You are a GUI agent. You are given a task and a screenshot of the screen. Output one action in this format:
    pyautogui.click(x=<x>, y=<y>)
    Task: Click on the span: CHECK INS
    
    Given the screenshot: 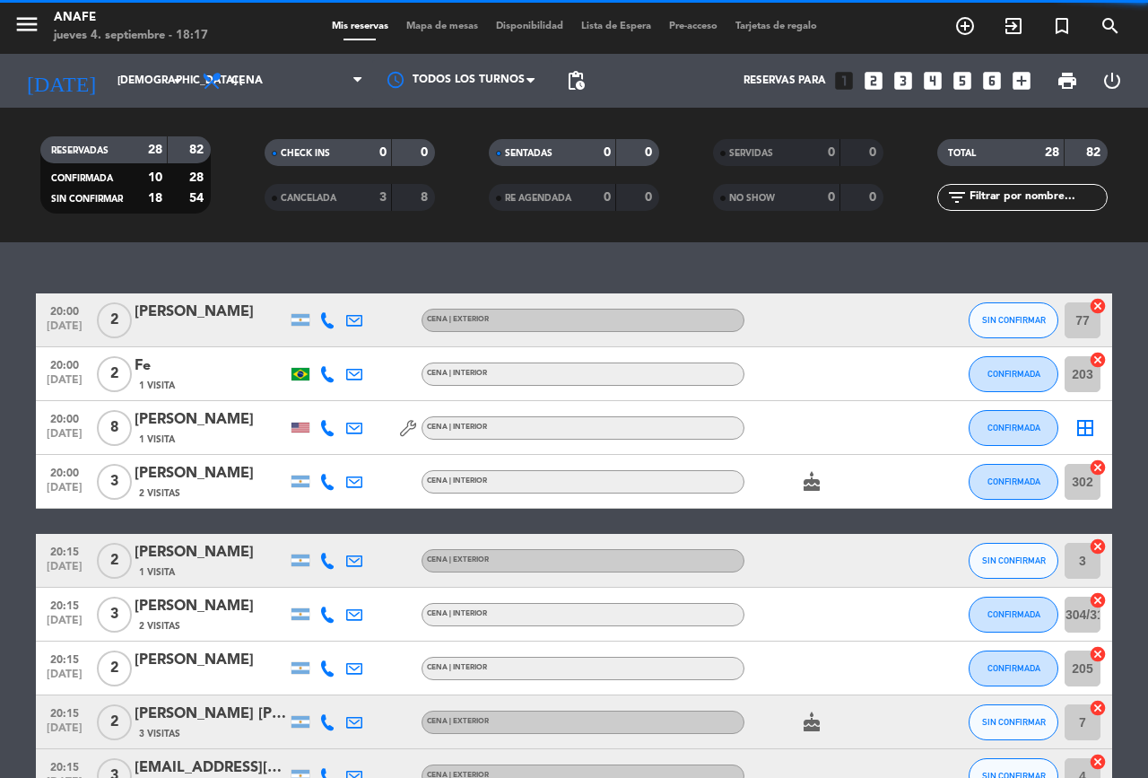 What is the action you would take?
    pyautogui.click(x=305, y=153)
    